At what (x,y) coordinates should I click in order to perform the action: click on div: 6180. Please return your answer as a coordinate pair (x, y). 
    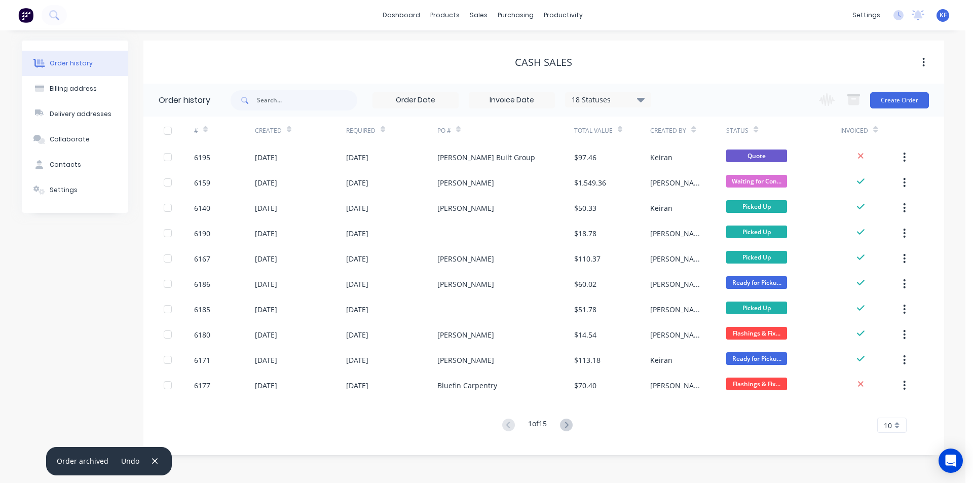
    Looking at the image, I should click on (202, 334).